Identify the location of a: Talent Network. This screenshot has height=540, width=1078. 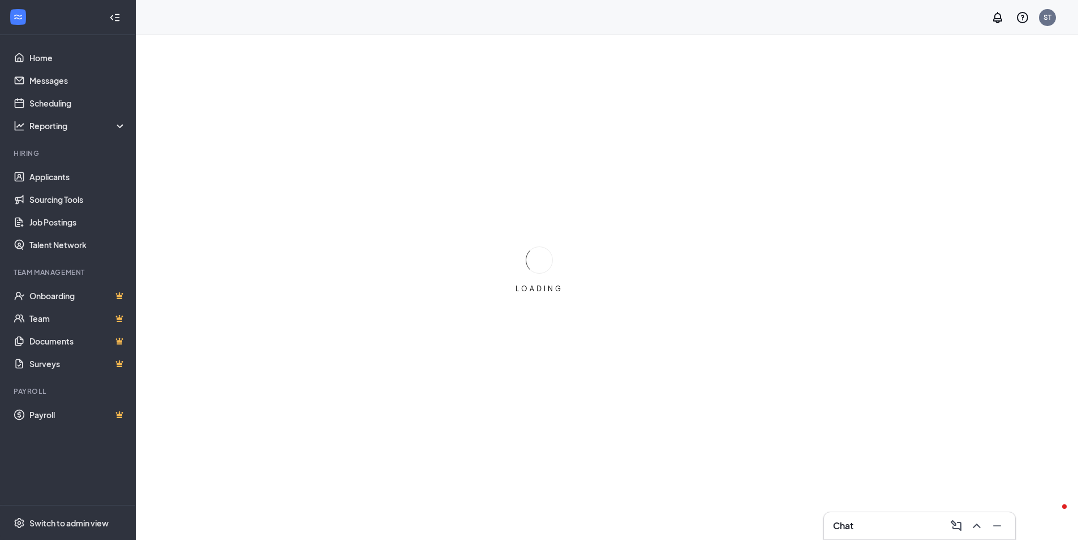
(78, 245).